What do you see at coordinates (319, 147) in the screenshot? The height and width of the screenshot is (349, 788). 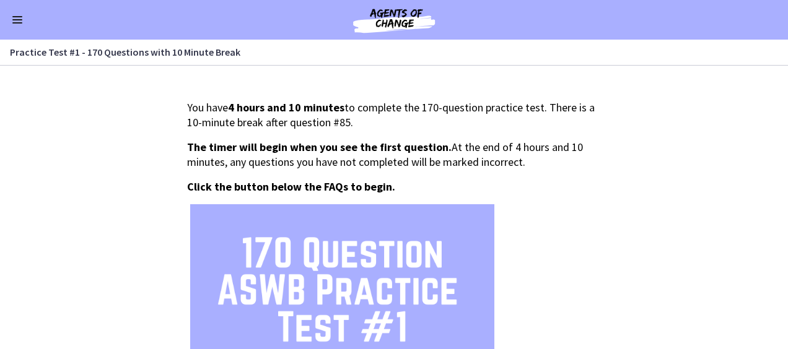 I see `span: The timer will begin when you see the first question.` at bounding box center [319, 147].